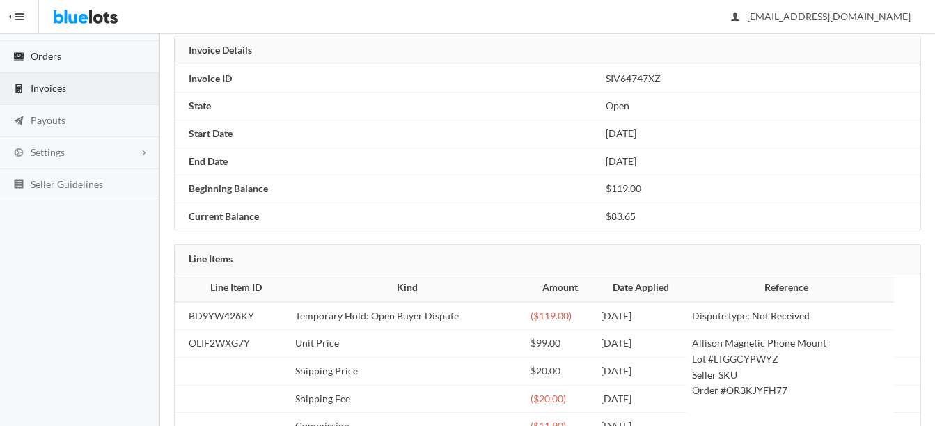 This screenshot has width=935, height=426. What do you see at coordinates (641, 288) in the screenshot?
I see `th: Date Applied` at bounding box center [641, 288].